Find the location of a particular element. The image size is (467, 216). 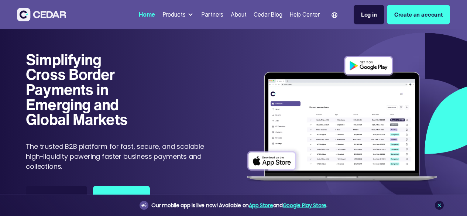

a: About is located at coordinates (238, 14).